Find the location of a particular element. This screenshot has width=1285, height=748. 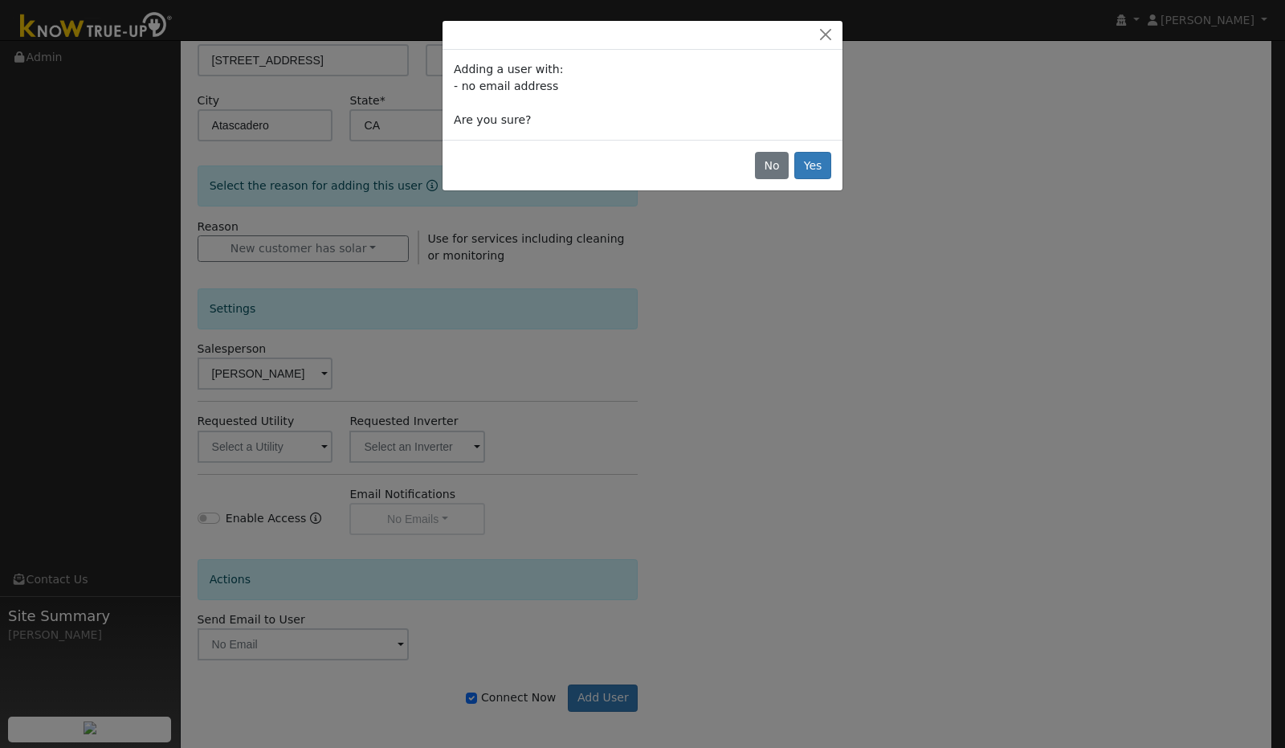

button: Yes is located at coordinates (813, 165).